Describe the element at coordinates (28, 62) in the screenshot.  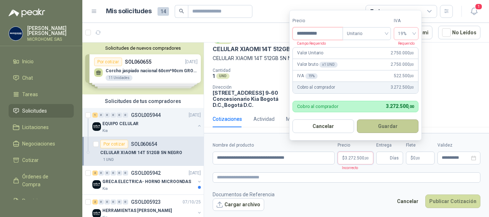
I see `span: Inicio` at that location.